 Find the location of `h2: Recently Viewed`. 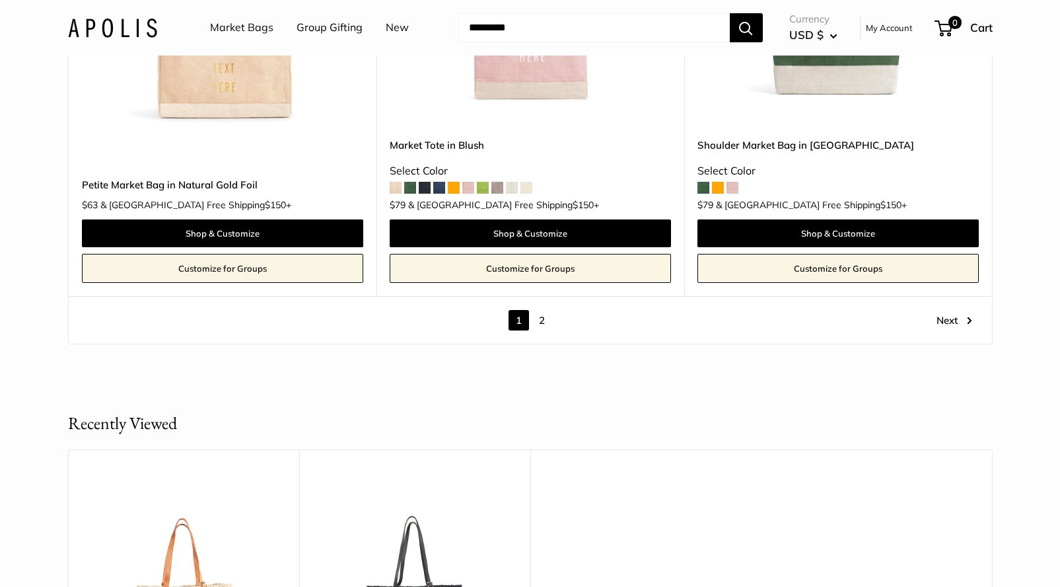

h2: Recently Viewed is located at coordinates (122, 423).